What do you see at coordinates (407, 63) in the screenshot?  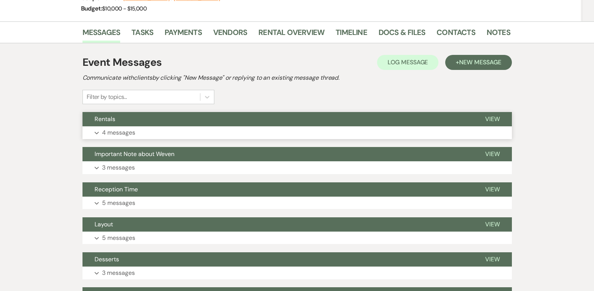 I see `button: Log Message` at bounding box center [407, 63].